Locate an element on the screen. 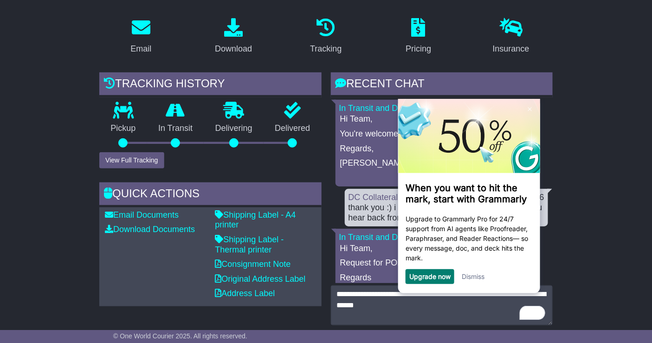 The image size is (652, 343). p: Regards, is located at coordinates (437, 149).